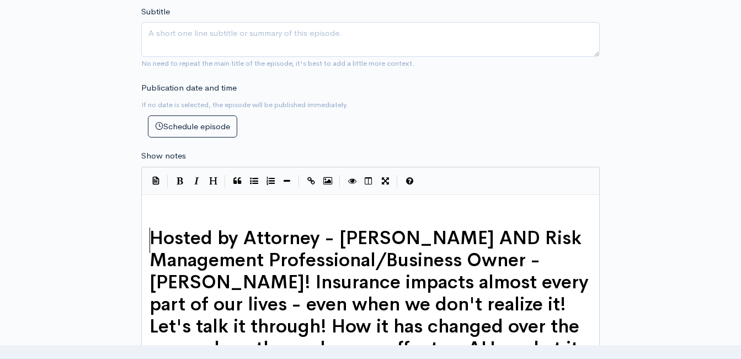 The width and height of the screenshot is (741, 359). I want to click on button: Italic, so click(196, 181).